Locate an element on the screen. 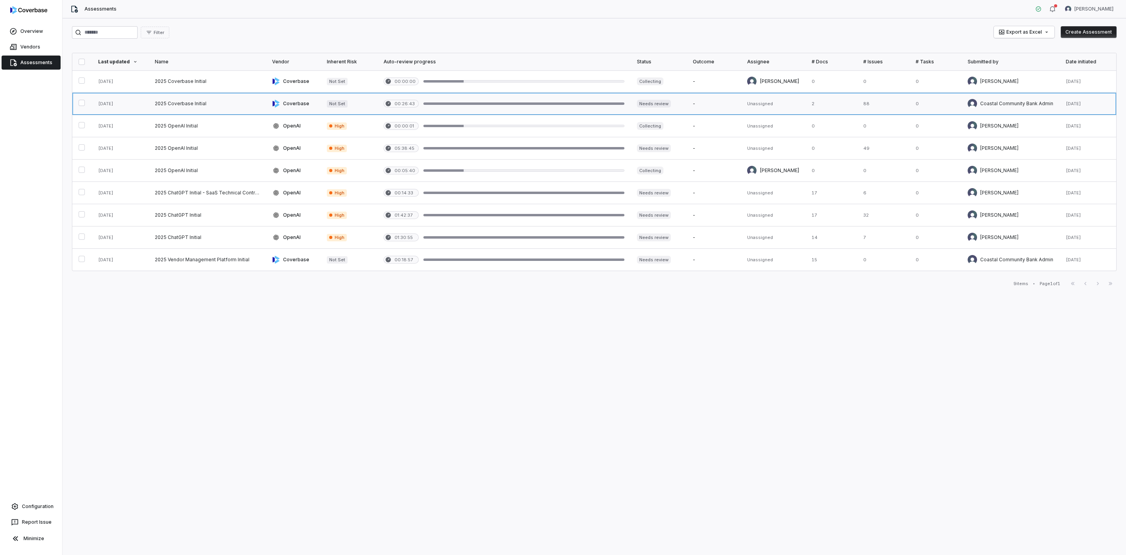 Image resolution: width=1126 pixels, height=555 pixels. div: Page 1 of 1 is located at coordinates (1050, 284).